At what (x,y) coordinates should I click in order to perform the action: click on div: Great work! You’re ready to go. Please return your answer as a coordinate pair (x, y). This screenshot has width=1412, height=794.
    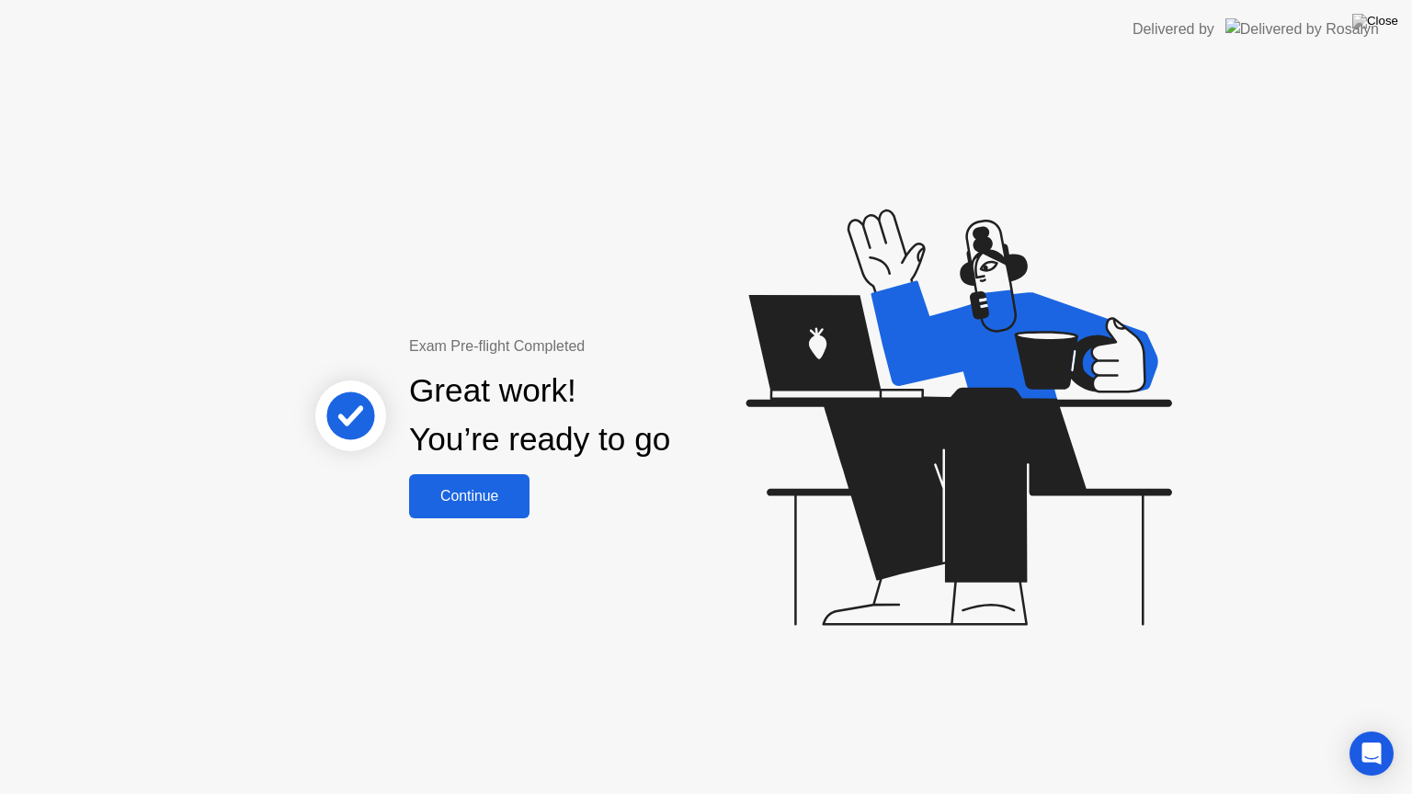
    Looking at the image, I should click on (539, 415).